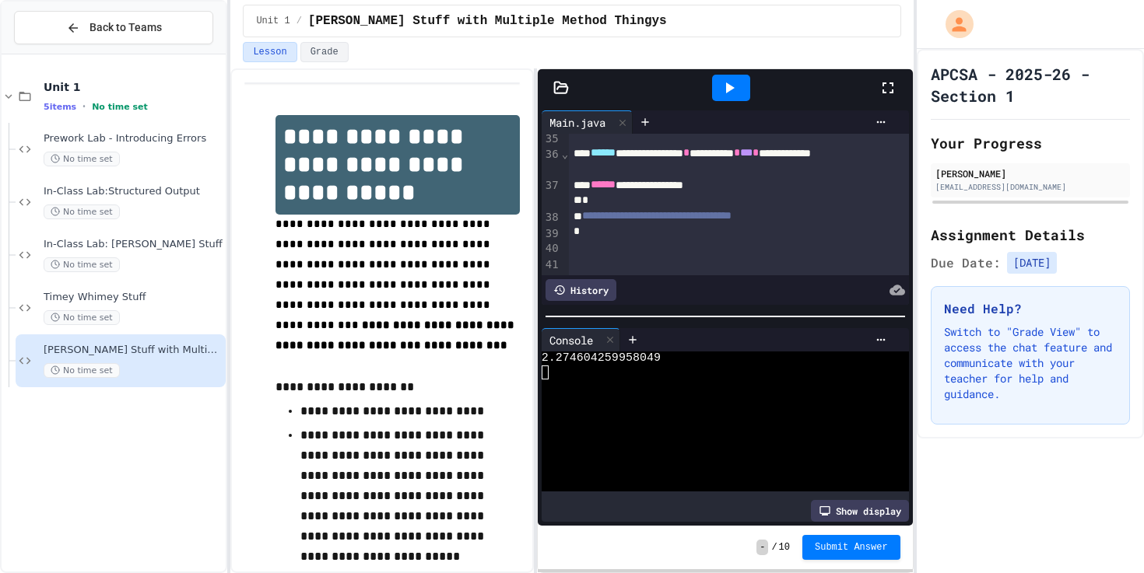 The image size is (1144, 573). Describe the element at coordinates (114, 27) in the screenshot. I see `button: Back to Teams` at that location.